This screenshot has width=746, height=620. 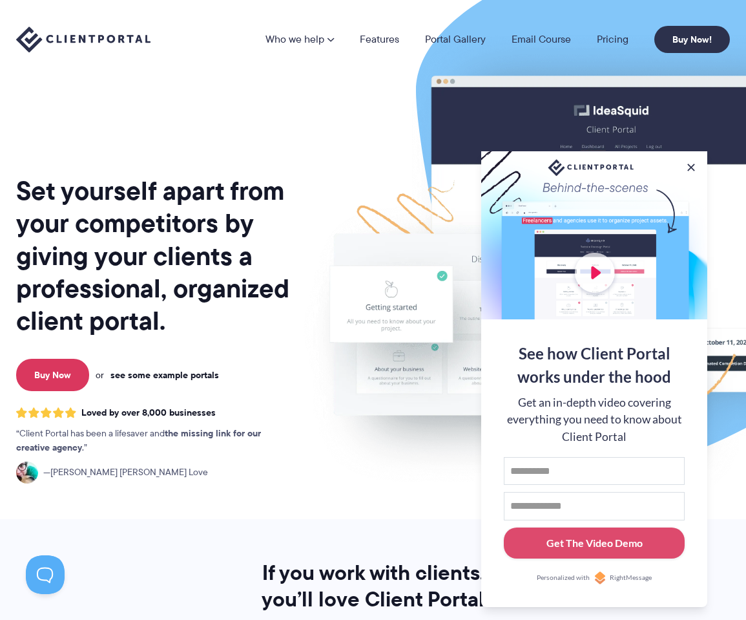 I want to click on div: See how Client Portal works under the hood, so click(x=594, y=365).